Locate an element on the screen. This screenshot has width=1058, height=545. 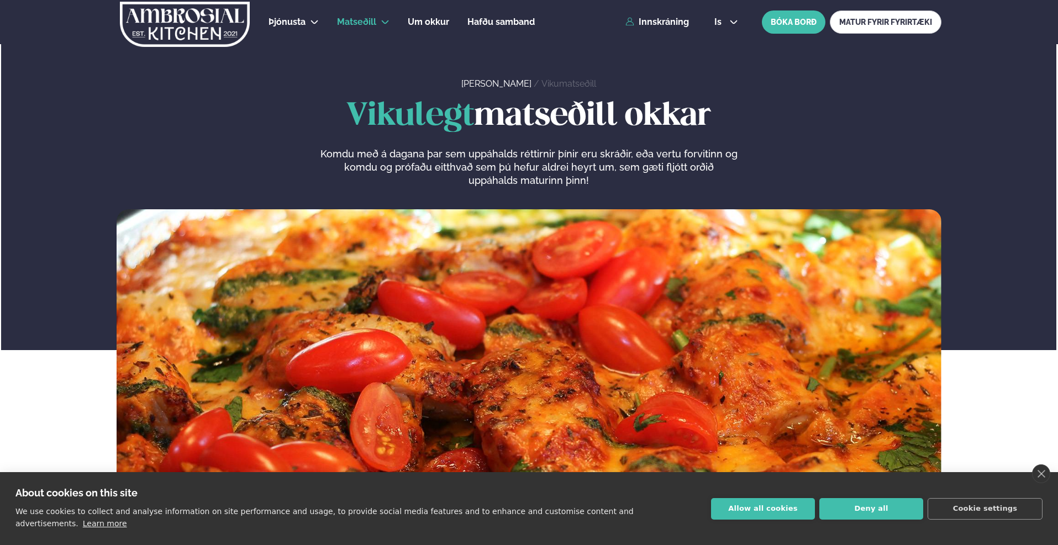
strong: About cookies on this site is located at coordinates (76, 493).